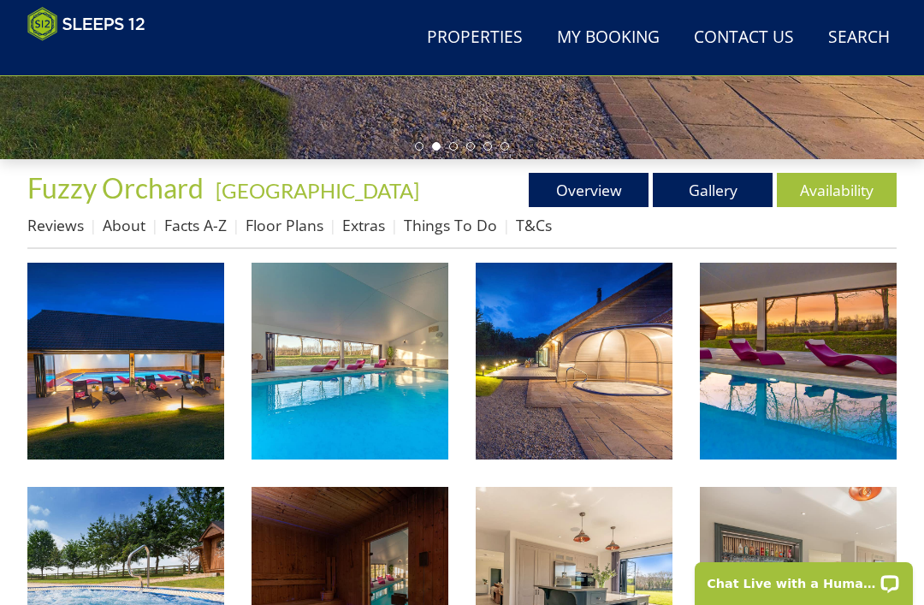  What do you see at coordinates (450, 225) in the screenshot?
I see `a: Things To Do` at bounding box center [450, 225].